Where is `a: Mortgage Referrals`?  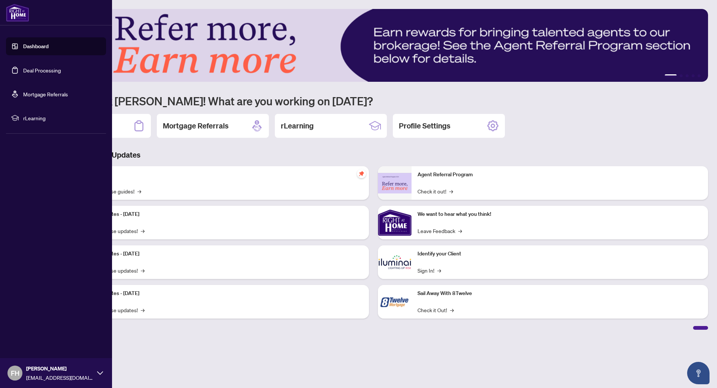
a: Mortgage Referrals is located at coordinates (46, 94).